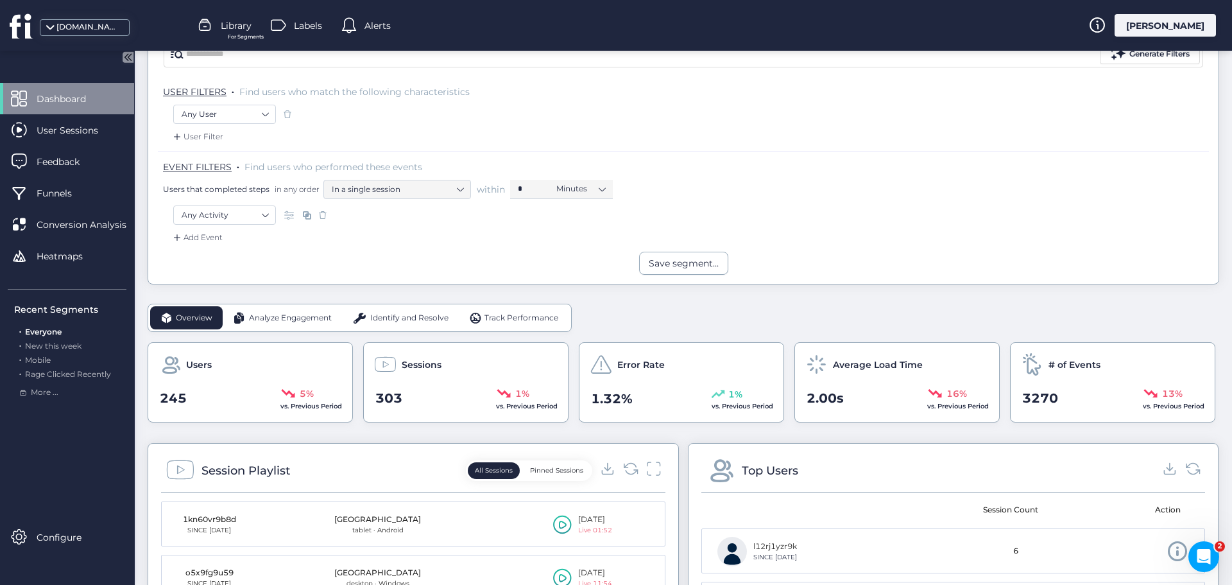 The image size is (1232, 585). What do you see at coordinates (197, 137) in the screenshot?
I see `div: User Filter` at bounding box center [197, 137].